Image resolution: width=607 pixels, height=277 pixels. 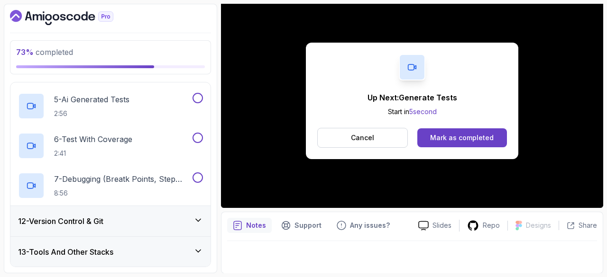 What do you see at coordinates (462, 138) in the screenshot?
I see `button: Mark as completed` at bounding box center [462, 138].